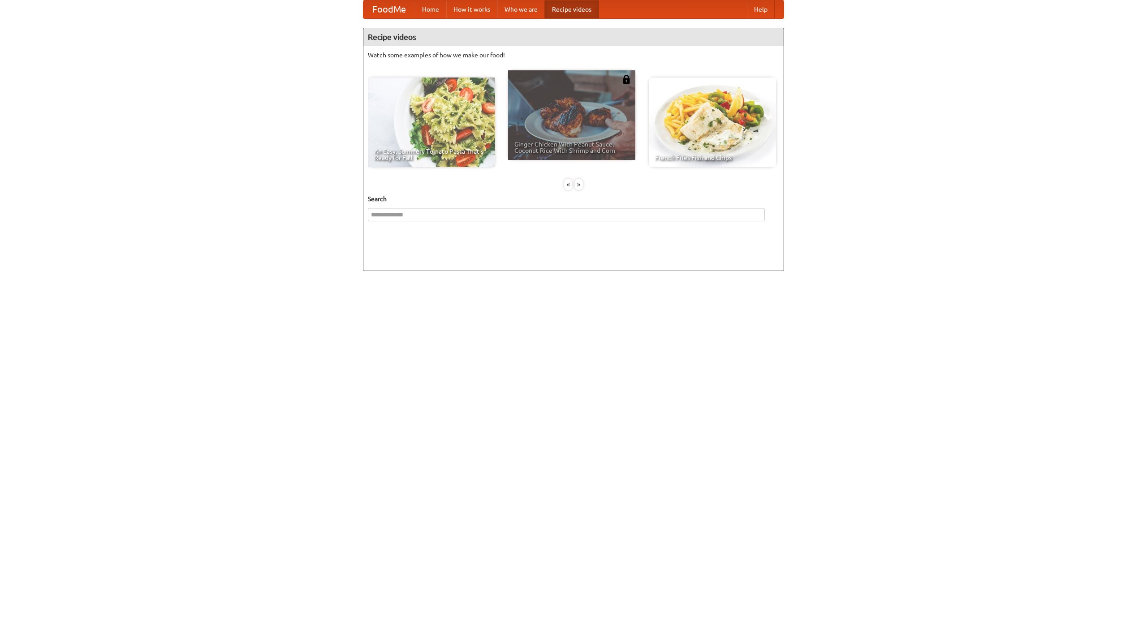  Describe the element at coordinates (521, 9) in the screenshot. I see `a: Who we are` at that location.